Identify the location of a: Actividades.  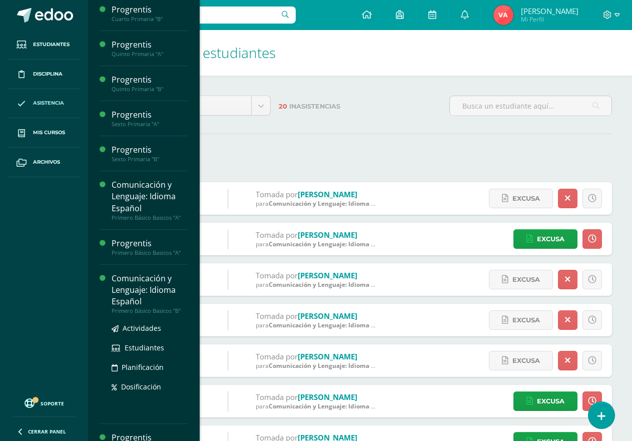
(150, 328).